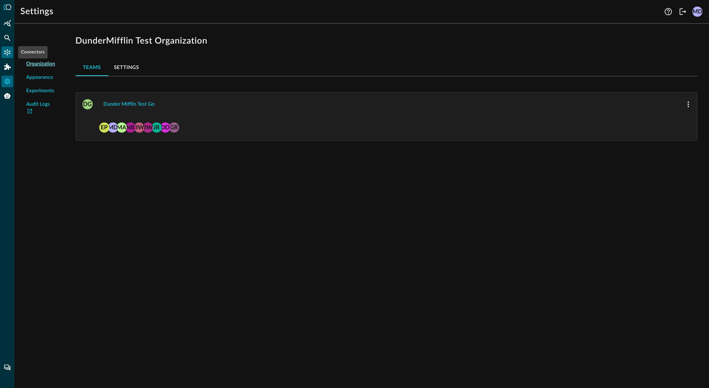 The image size is (709, 388). Describe the element at coordinates (386, 41) in the screenshot. I see `h1: DunderMifflin Test Organization` at that location.